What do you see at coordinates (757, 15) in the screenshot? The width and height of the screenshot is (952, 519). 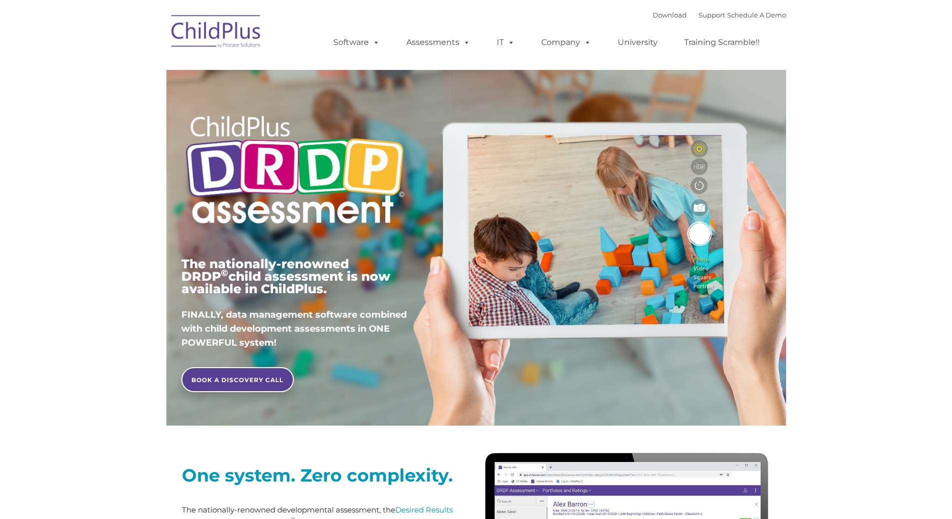 I see `a: Schedule A Demo` at bounding box center [757, 15].